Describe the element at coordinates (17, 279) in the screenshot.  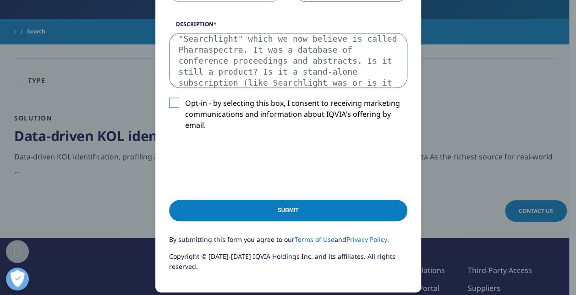
I see `button: Open Preferences` at that location.